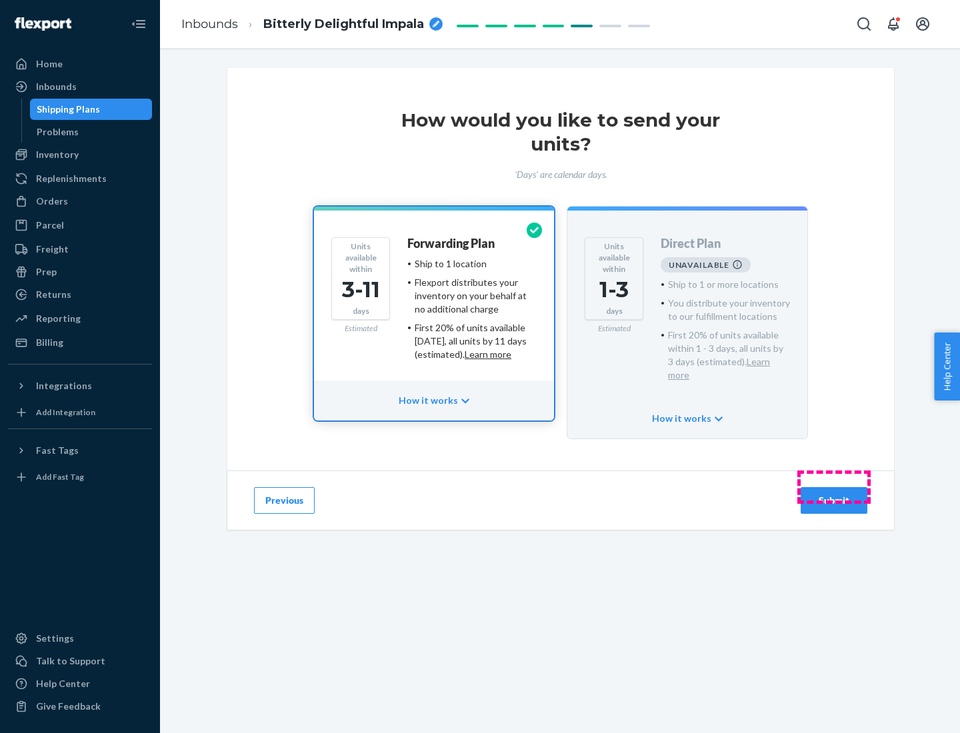  Describe the element at coordinates (80, 639) in the screenshot. I see `a: Settings` at that location.